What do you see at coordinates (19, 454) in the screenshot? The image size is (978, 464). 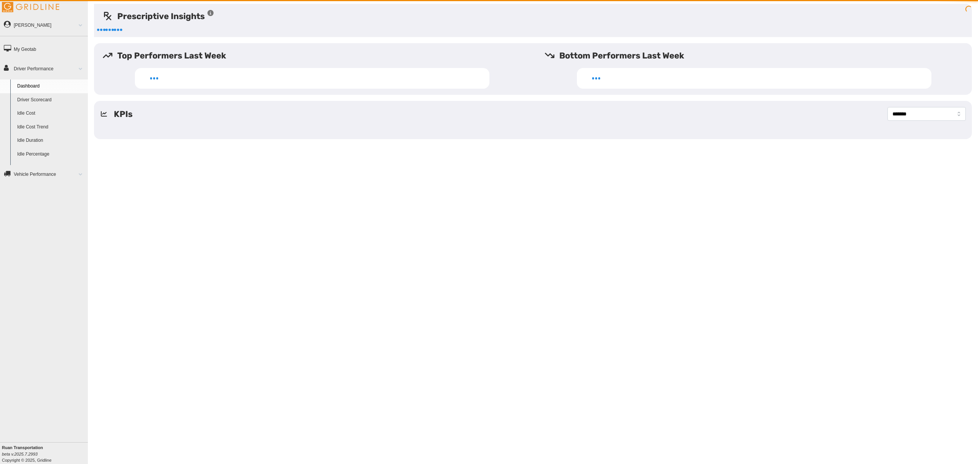 I see `i: beta v.2025.7.2993` at bounding box center [19, 454].